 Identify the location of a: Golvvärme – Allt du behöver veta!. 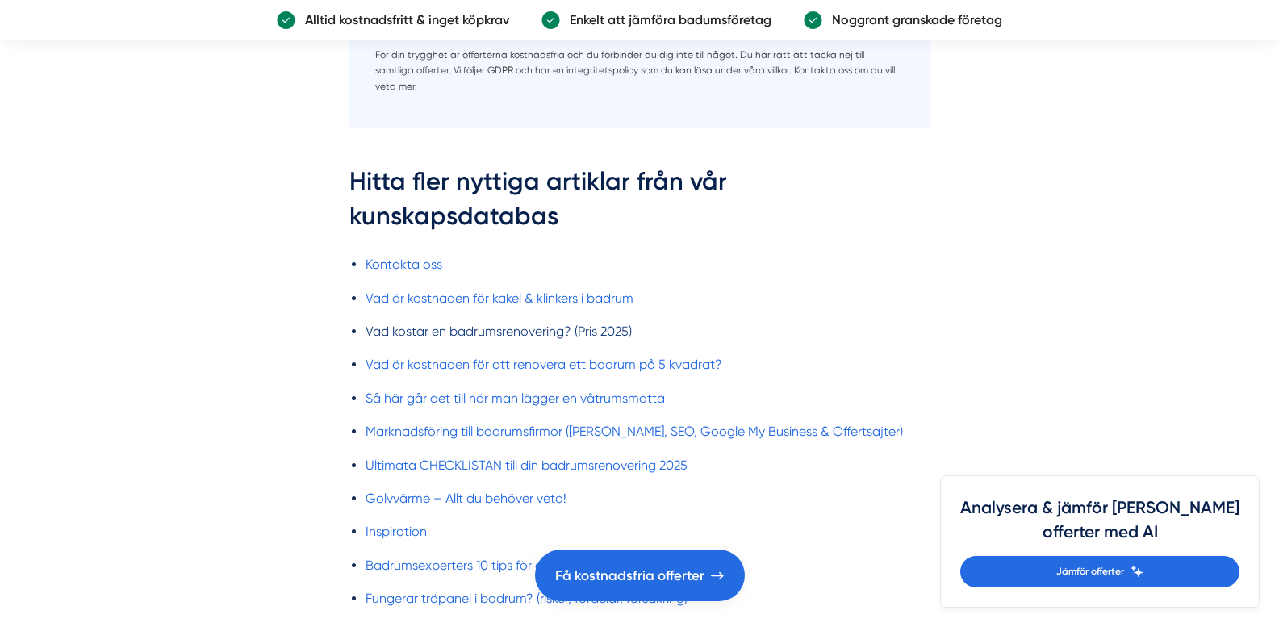
(466, 498).